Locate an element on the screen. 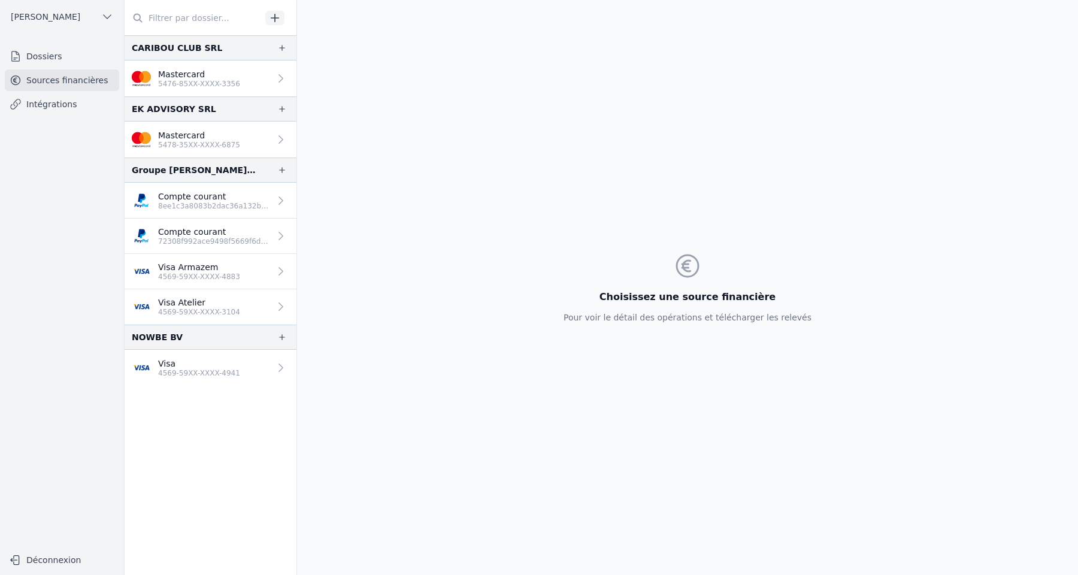 The image size is (1078, 575). h3: Choisissez une source financière is located at coordinates (687, 297).